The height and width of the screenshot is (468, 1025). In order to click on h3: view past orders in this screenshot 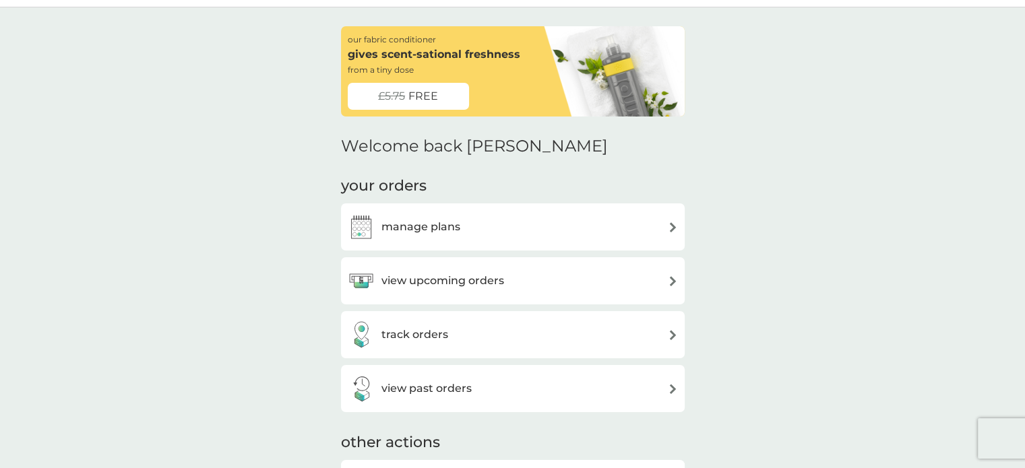, I will do `click(426, 389)`.